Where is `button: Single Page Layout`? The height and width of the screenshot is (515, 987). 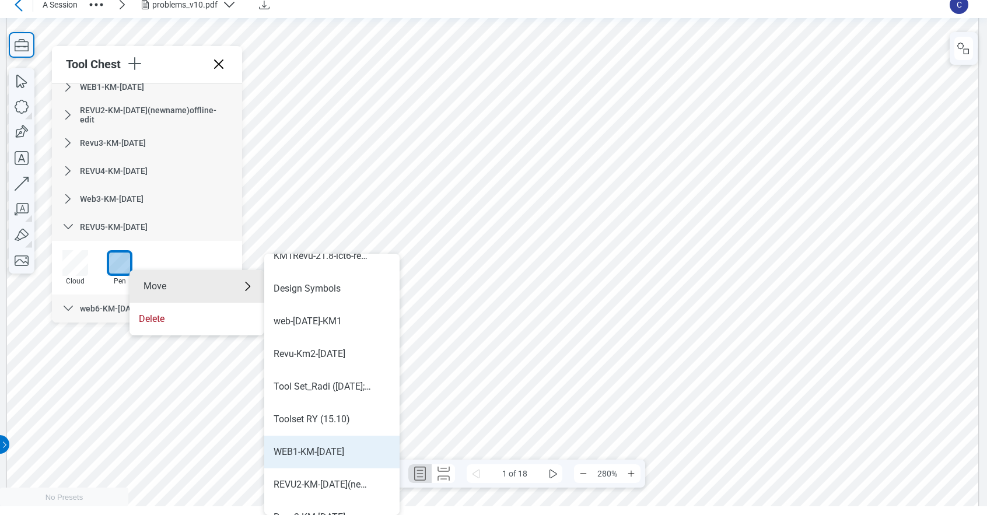 button: Single Page Layout is located at coordinates (420, 473).